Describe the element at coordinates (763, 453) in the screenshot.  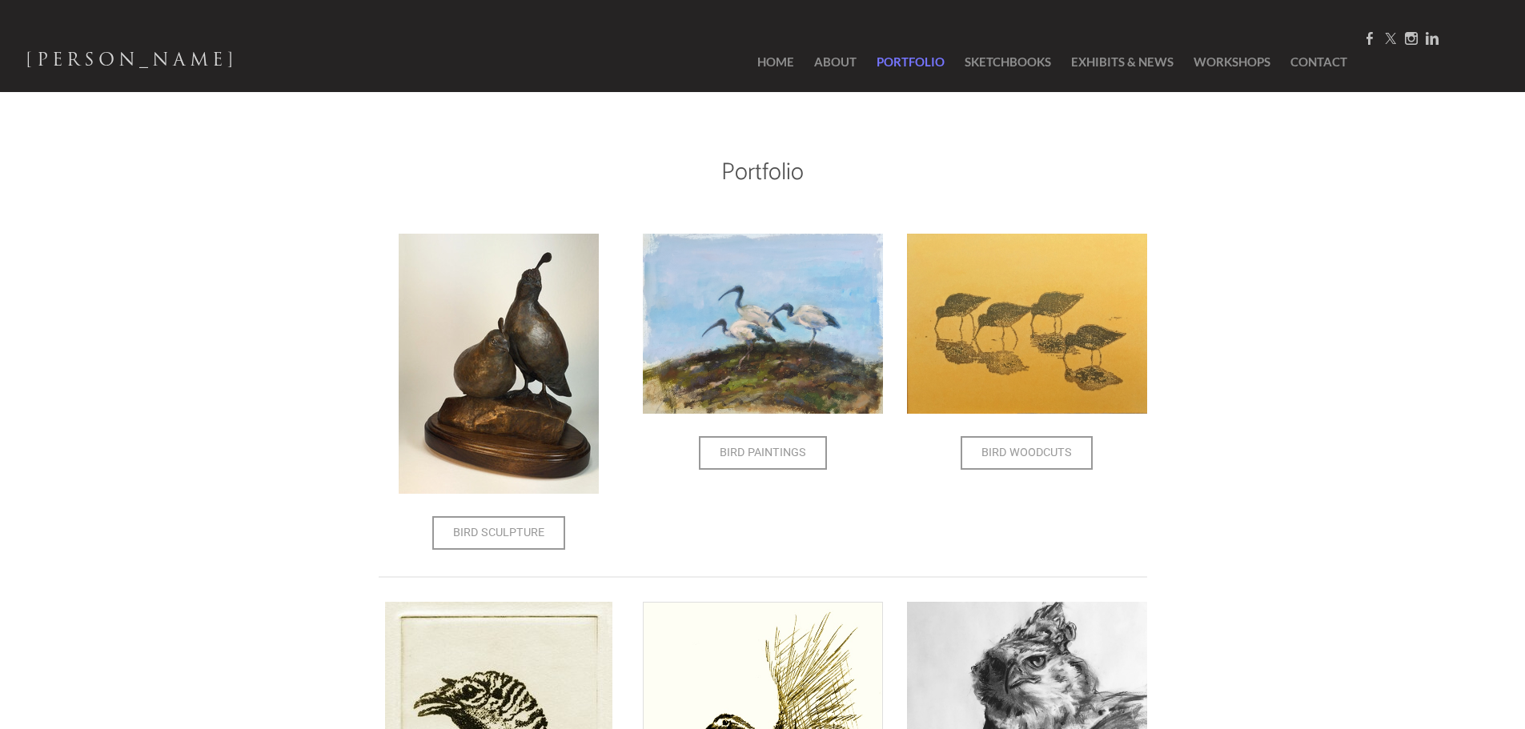
I see `a: Bird Paintings` at that location.